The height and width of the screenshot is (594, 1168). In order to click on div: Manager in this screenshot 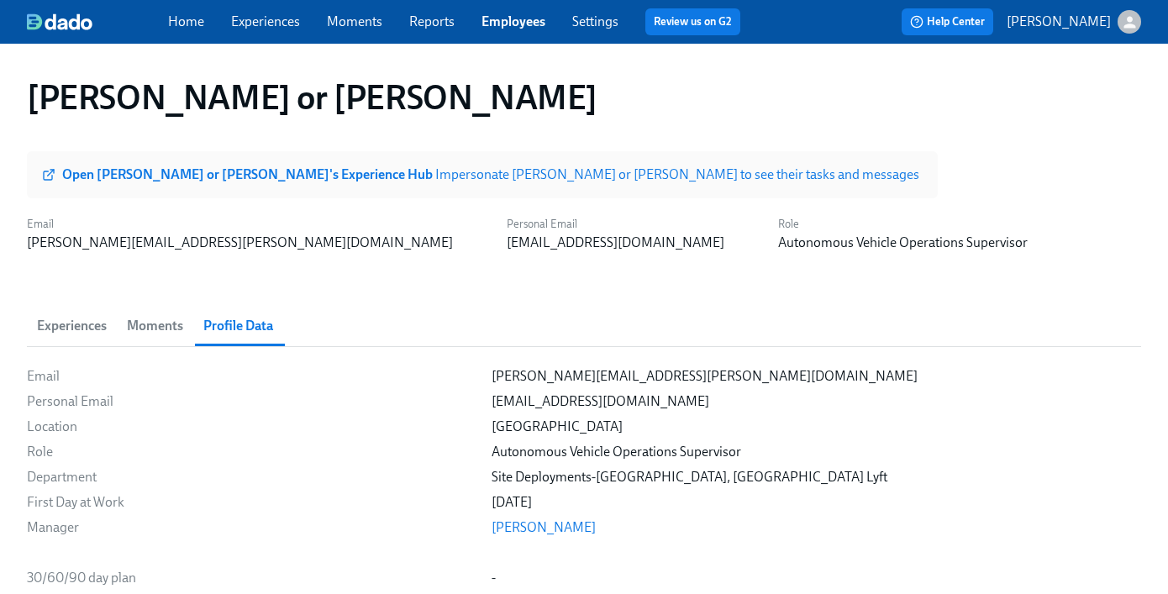, I will do `click(252, 528)`.